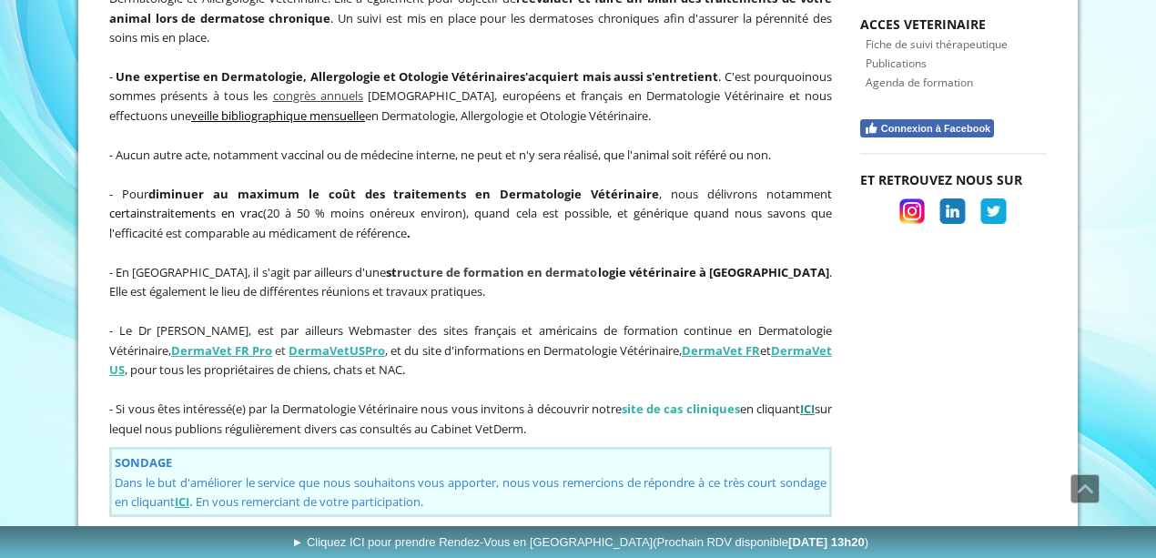 The image size is (1156, 558). I want to click on span: (Prochain RDV disponible ), so click(760, 542).